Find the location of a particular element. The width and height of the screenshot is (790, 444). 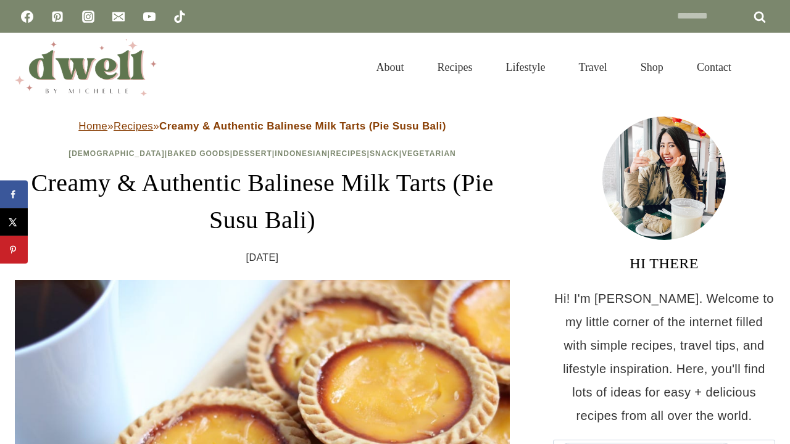

strong: Creamy & Authentic Balinese Milk Tarts (Pie Susu Bali) is located at coordinates (302, 126).